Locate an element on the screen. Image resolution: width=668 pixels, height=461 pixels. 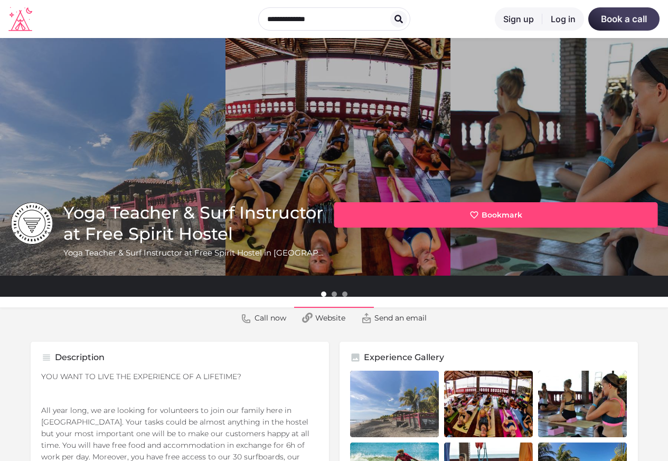
h5: Experience Gallery is located at coordinates (404, 357).